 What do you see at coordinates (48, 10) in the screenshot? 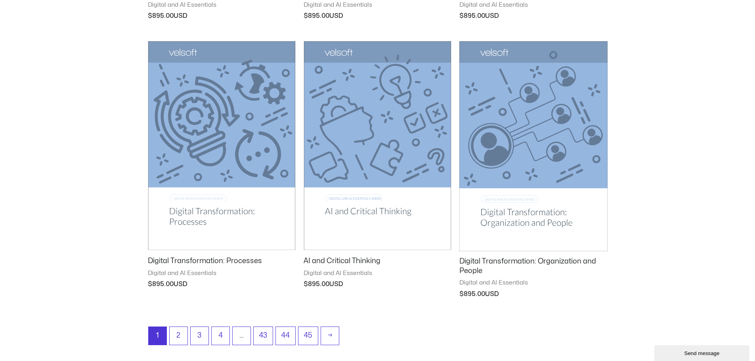
I see `div: Send message` at bounding box center [48, 10].